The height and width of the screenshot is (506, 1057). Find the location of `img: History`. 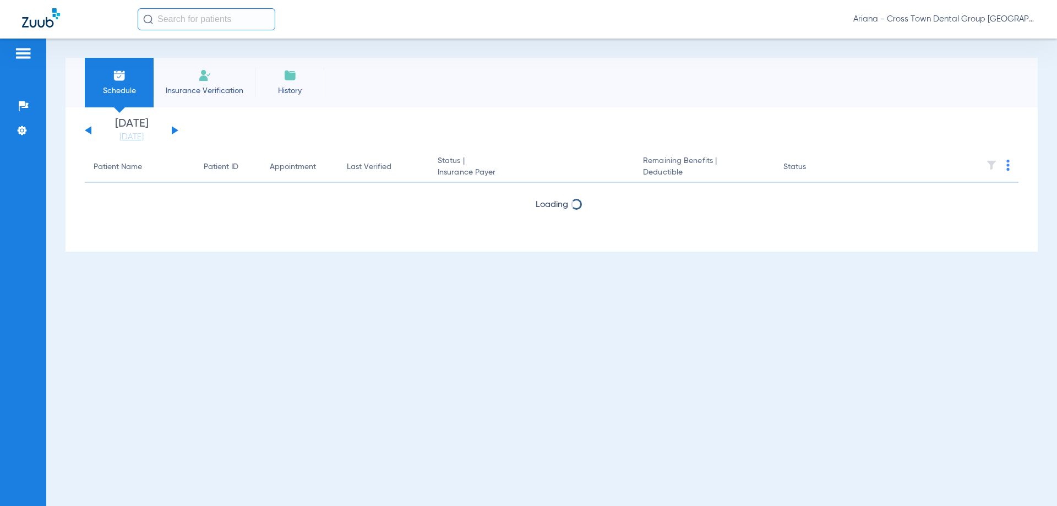

img: History is located at coordinates (290, 75).